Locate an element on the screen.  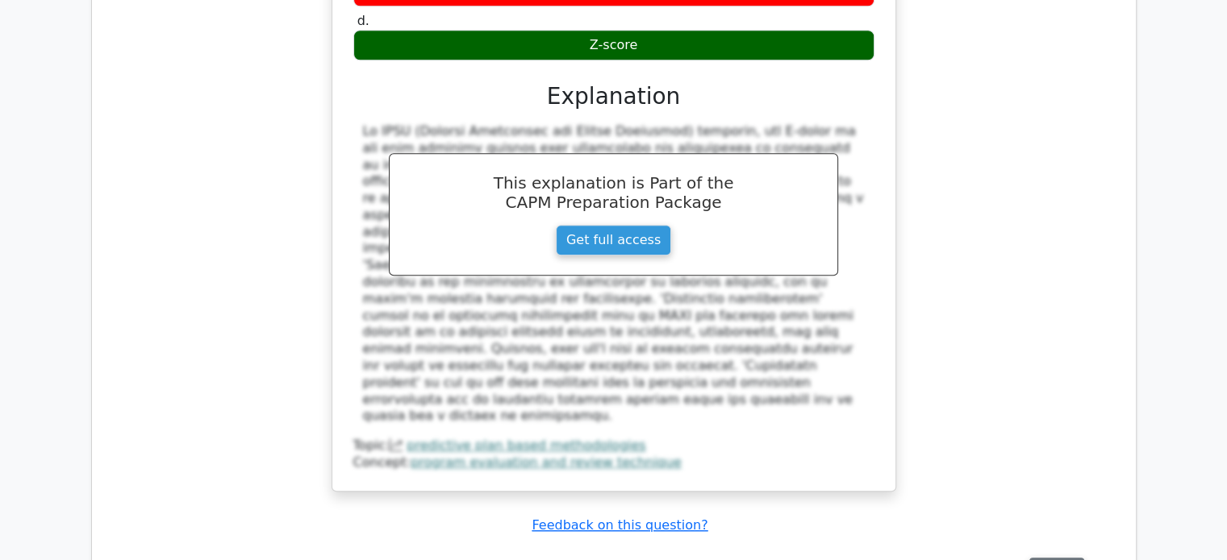
a: Feedback on this question? is located at coordinates (619, 525).